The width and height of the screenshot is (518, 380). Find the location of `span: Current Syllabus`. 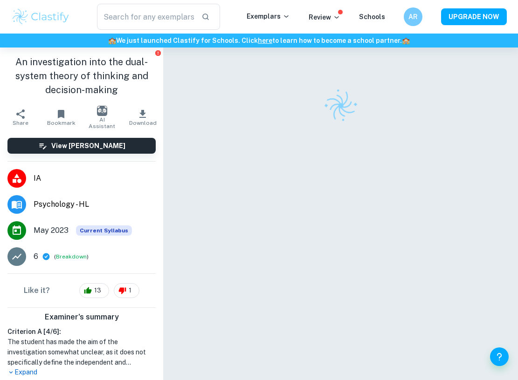

span: Current Syllabus is located at coordinates (104, 231).